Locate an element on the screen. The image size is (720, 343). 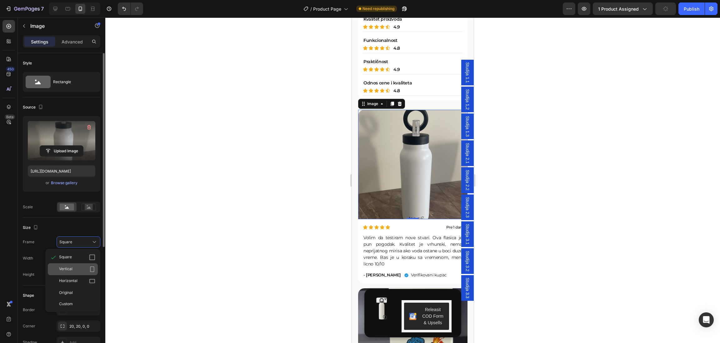
div: Source is located at coordinates (33, 107).